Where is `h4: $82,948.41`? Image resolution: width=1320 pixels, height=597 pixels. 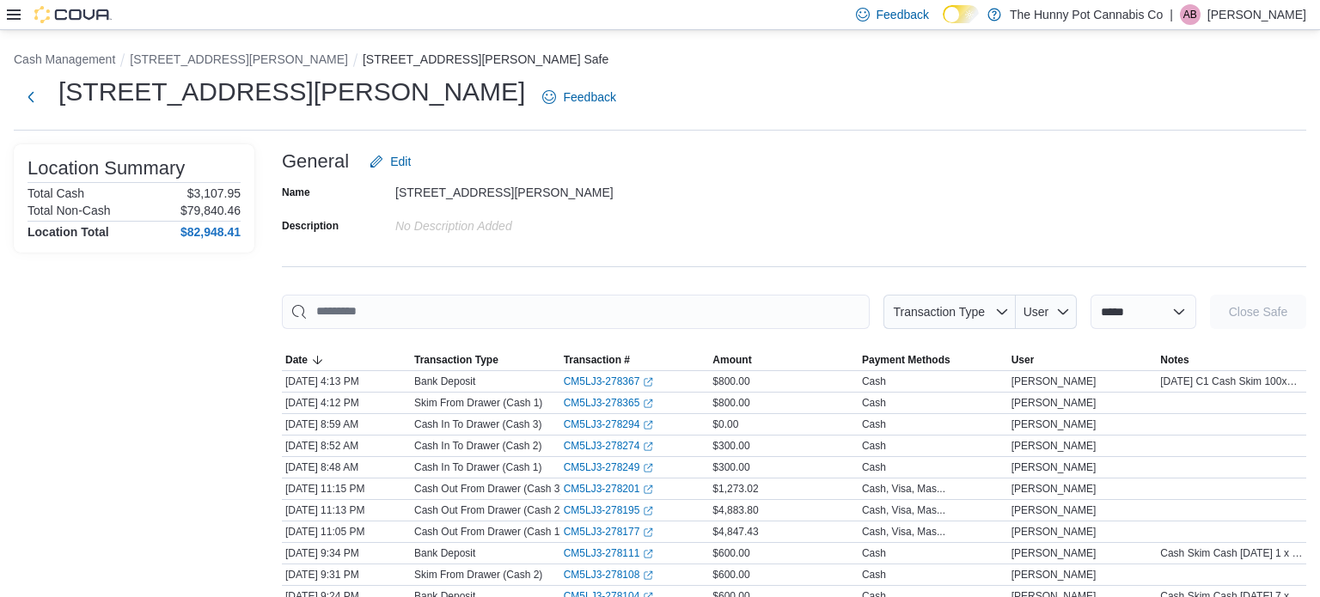 h4: $82,948.41 is located at coordinates (211, 232).